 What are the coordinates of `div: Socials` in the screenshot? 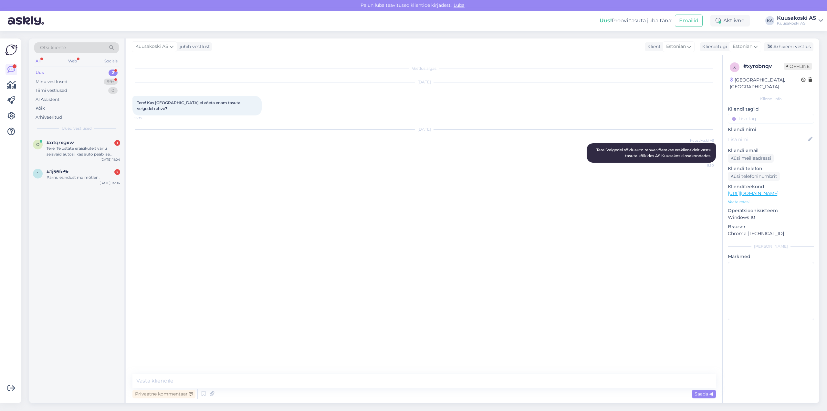 It's located at (111, 61).